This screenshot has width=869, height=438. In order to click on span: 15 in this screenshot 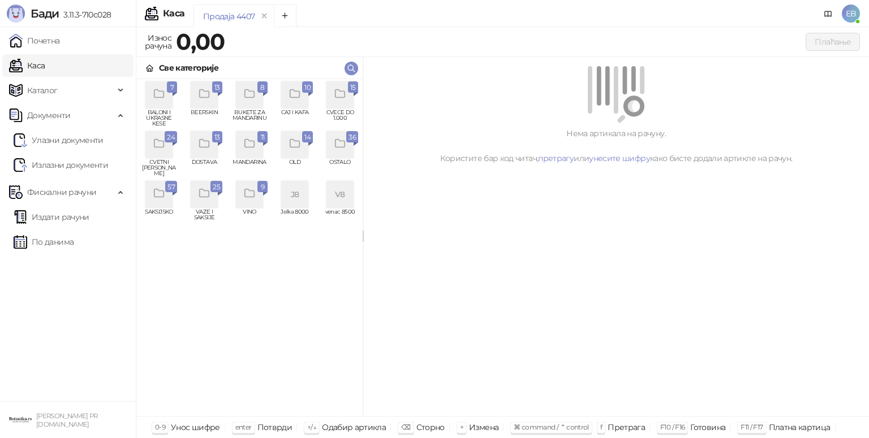, I will do `click(353, 88)`.